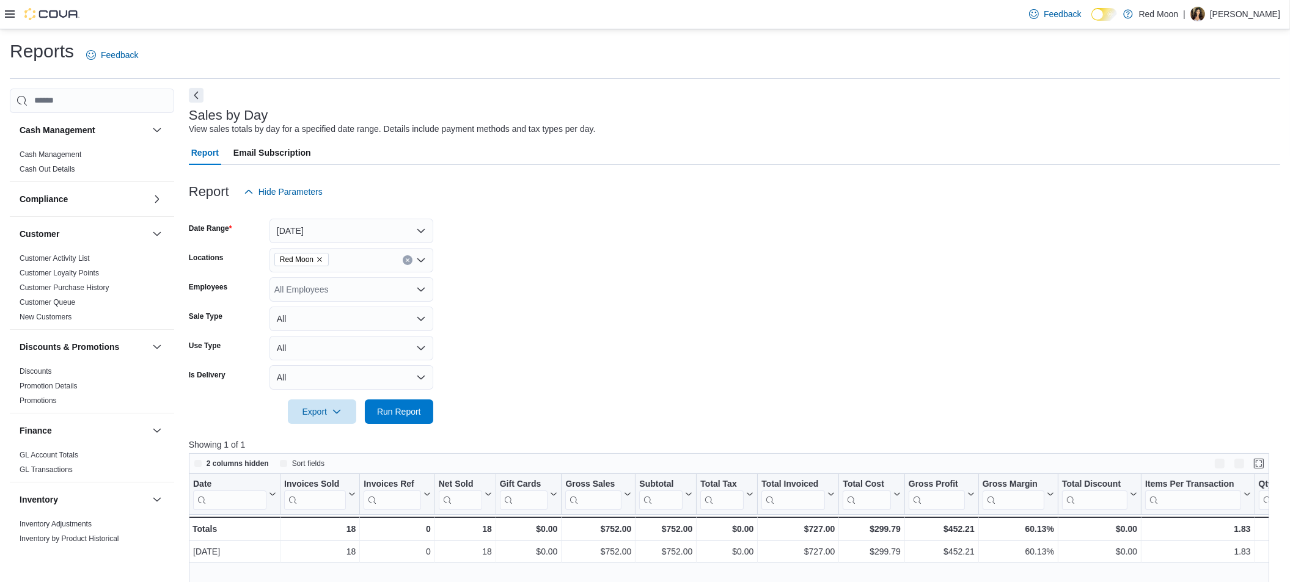 The width and height of the screenshot is (1290, 582). I want to click on div: Totals, so click(234, 529).